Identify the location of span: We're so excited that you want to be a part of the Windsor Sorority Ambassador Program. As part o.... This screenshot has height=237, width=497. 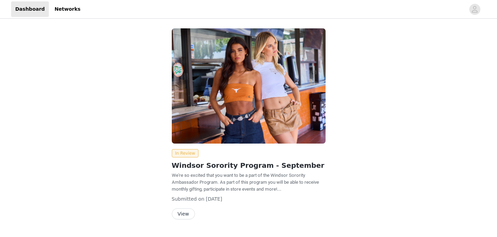
(245, 182).